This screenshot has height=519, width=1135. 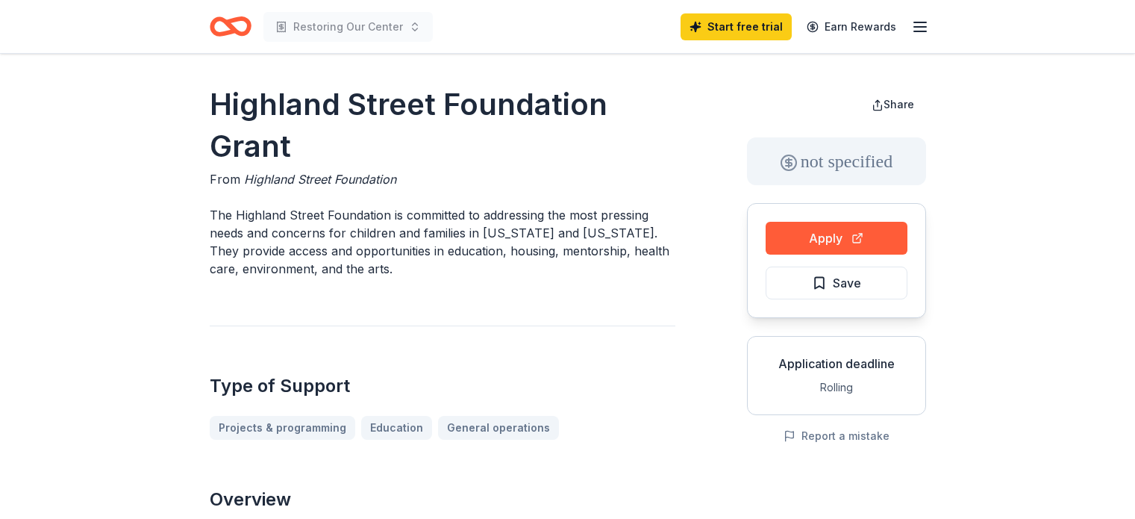 I want to click on button: Apply, so click(x=837, y=238).